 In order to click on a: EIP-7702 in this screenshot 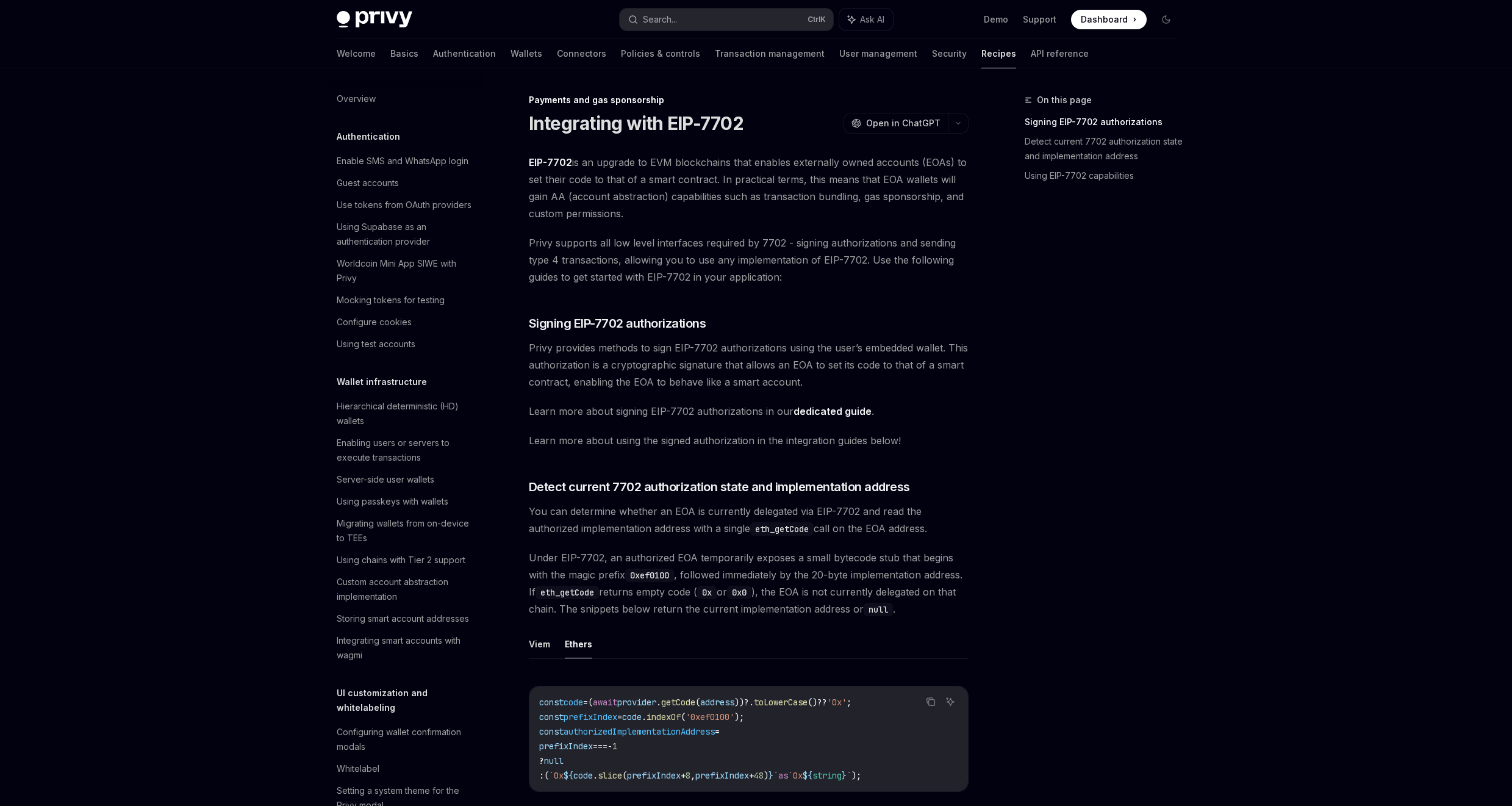, I will do `click(550, 162)`.